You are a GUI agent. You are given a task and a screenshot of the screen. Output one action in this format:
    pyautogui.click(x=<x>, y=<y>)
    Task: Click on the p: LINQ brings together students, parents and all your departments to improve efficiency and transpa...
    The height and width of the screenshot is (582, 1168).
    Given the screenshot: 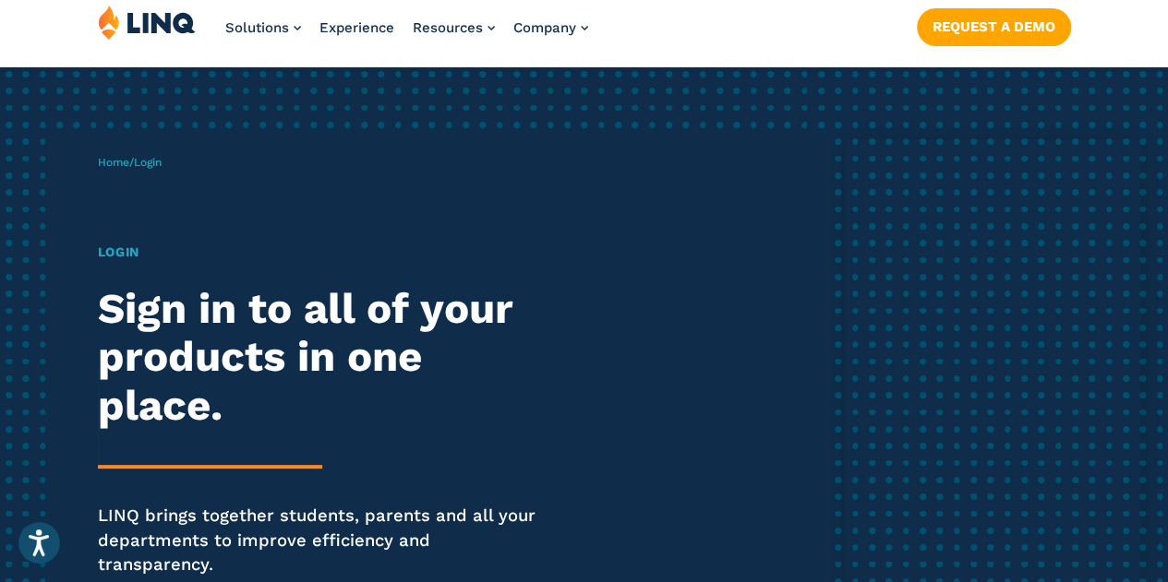 What is the action you would take?
    pyautogui.click(x=322, y=540)
    